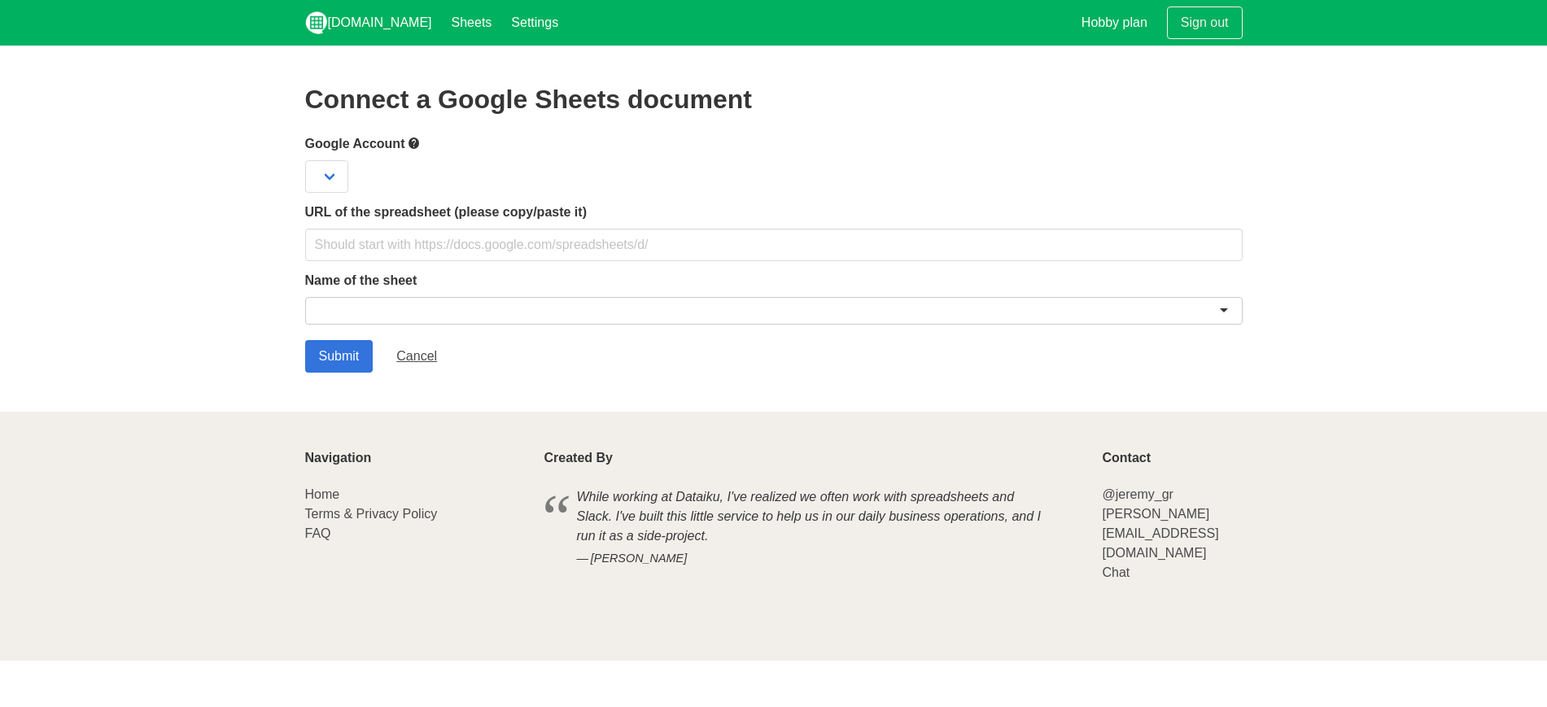 Image resolution: width=1547 pixels, height=707 pixels. I want to click on a: Chat, so click(1116, 572).